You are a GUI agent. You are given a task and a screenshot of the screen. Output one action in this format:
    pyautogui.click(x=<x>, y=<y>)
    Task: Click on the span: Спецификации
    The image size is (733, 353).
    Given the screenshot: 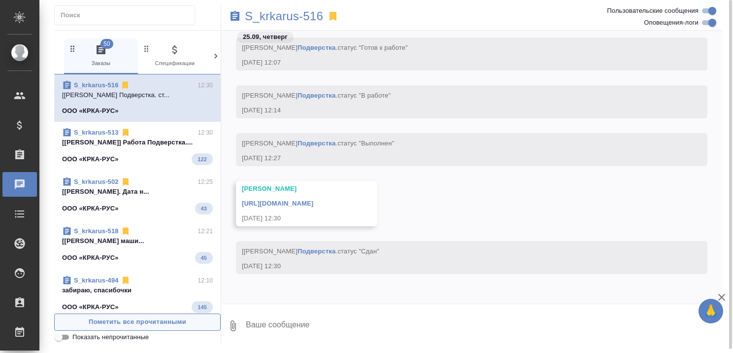 What is the action you would take?
    pyautogui.click(x=175, y=56)
    